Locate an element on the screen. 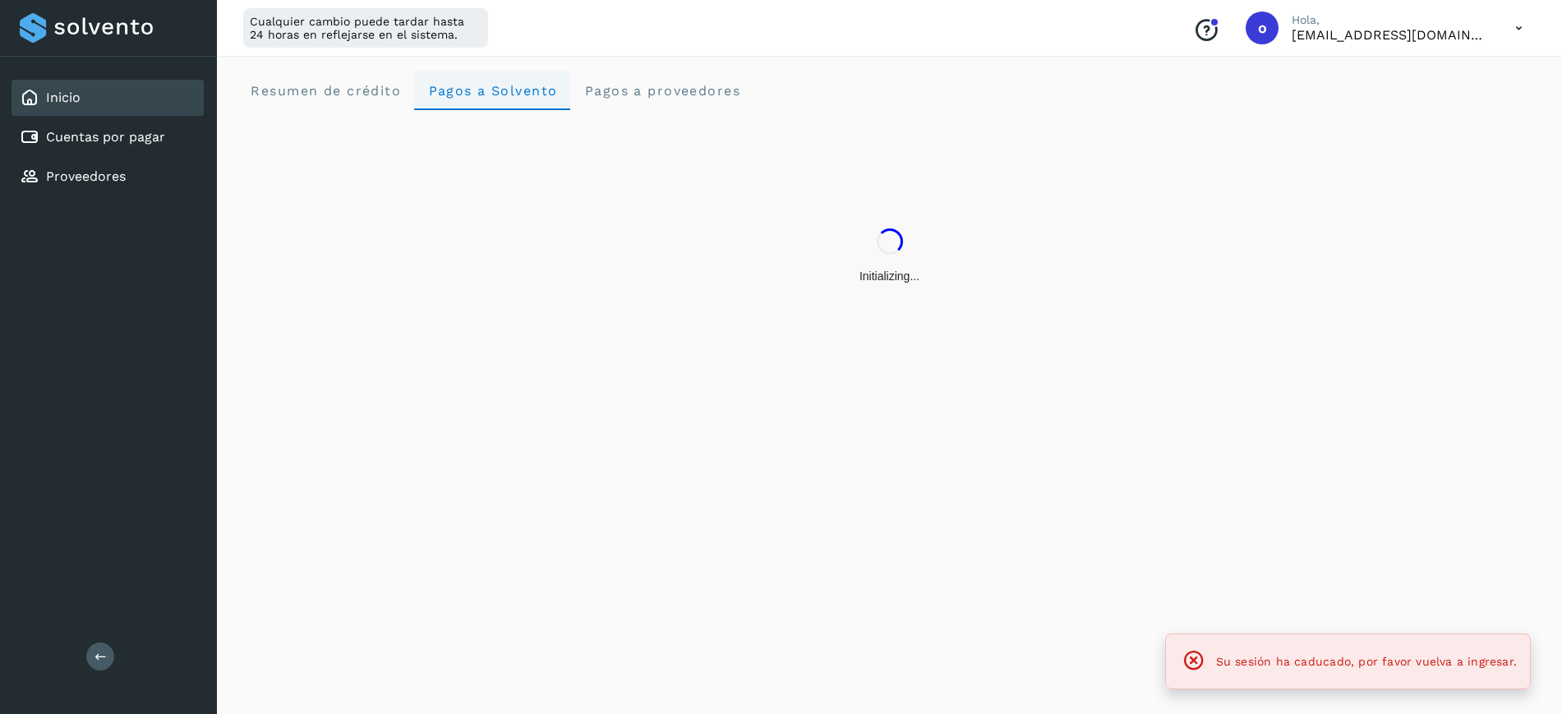 This screenshot has width=1562, height=714. div: Cualquier cambio puede tardar hasta 24 horas en reflejarse en el sistema. is located at coordinates (366, 28).